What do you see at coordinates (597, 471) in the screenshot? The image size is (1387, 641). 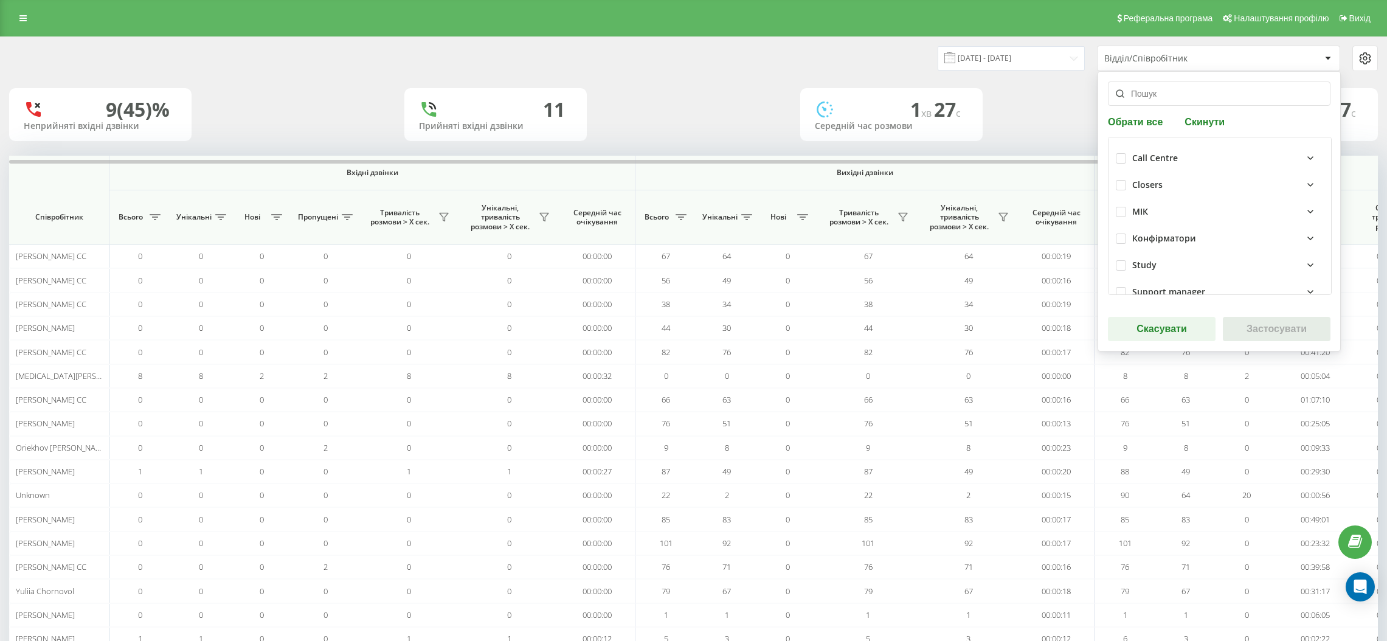 I see `td: 00:00:27` at bounding box center [597, 471].